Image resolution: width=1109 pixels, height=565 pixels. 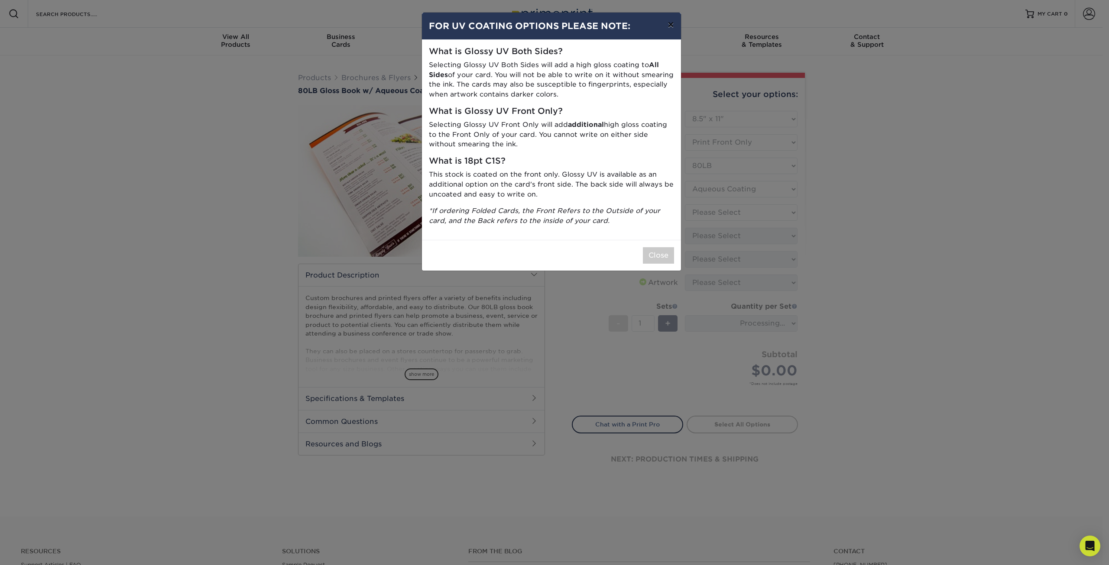 I want to click on h5: What is Glossy UV Both Sides?, so click(x=552, y=52).